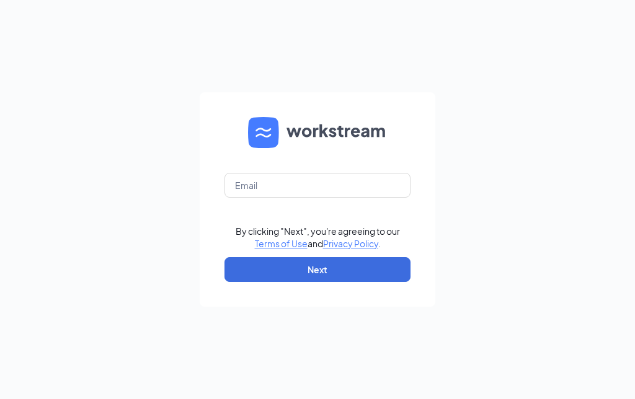 The width and height of the screenshot is (635, 399). Describe the element at coordinates (317, 270) in the screenshot. I see `button: Next` at that location.